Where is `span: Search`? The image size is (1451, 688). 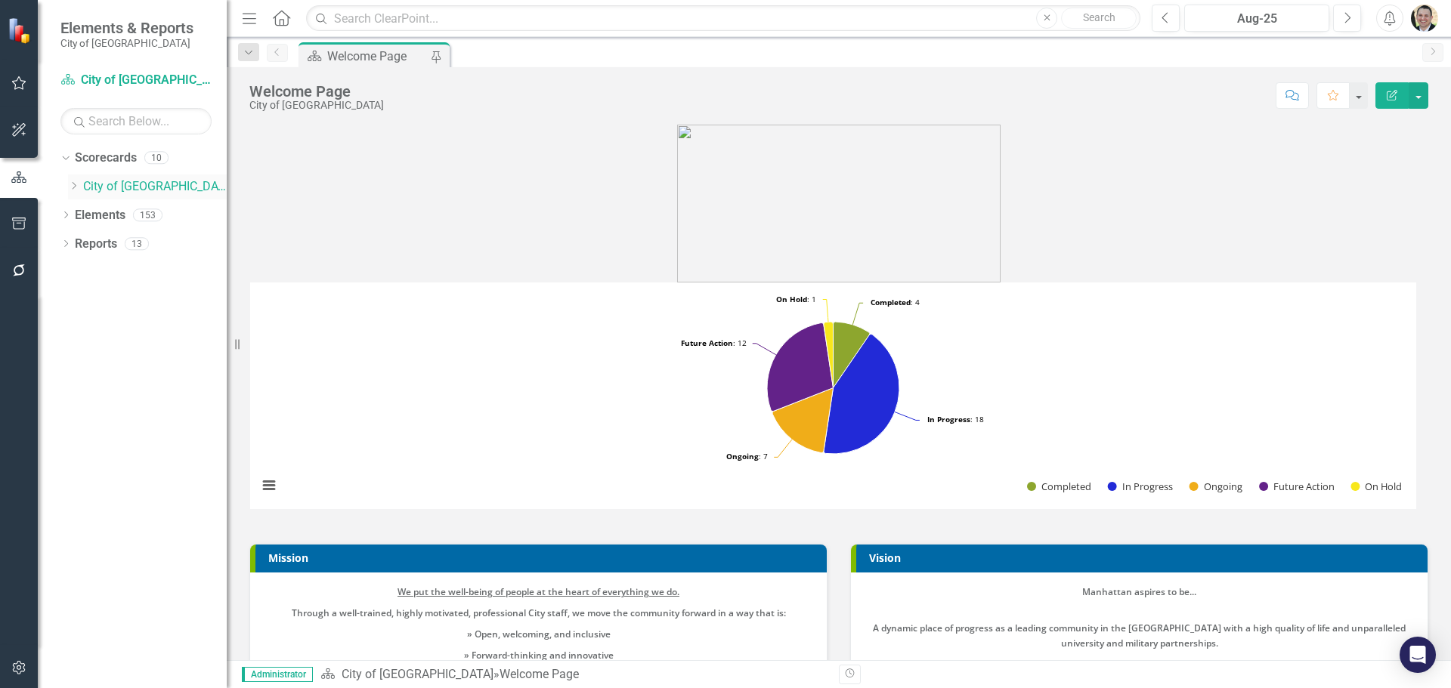
span: Search is located at coordinates (1099, 17).